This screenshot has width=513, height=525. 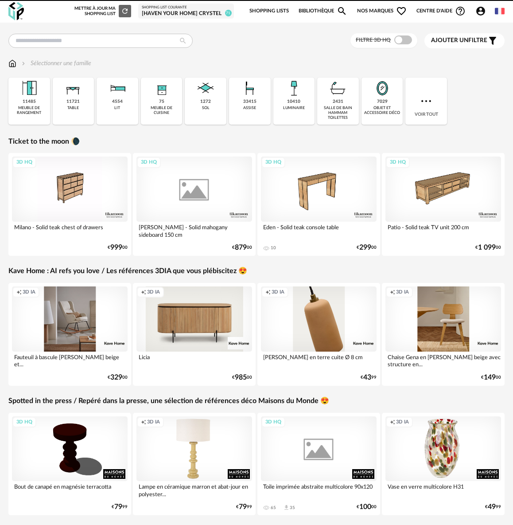 I want to click on a: Spotted in the press / Repéré dans la presse, une sélection de références déco Maisons du Monde 😍, so click(x=169, y=401).